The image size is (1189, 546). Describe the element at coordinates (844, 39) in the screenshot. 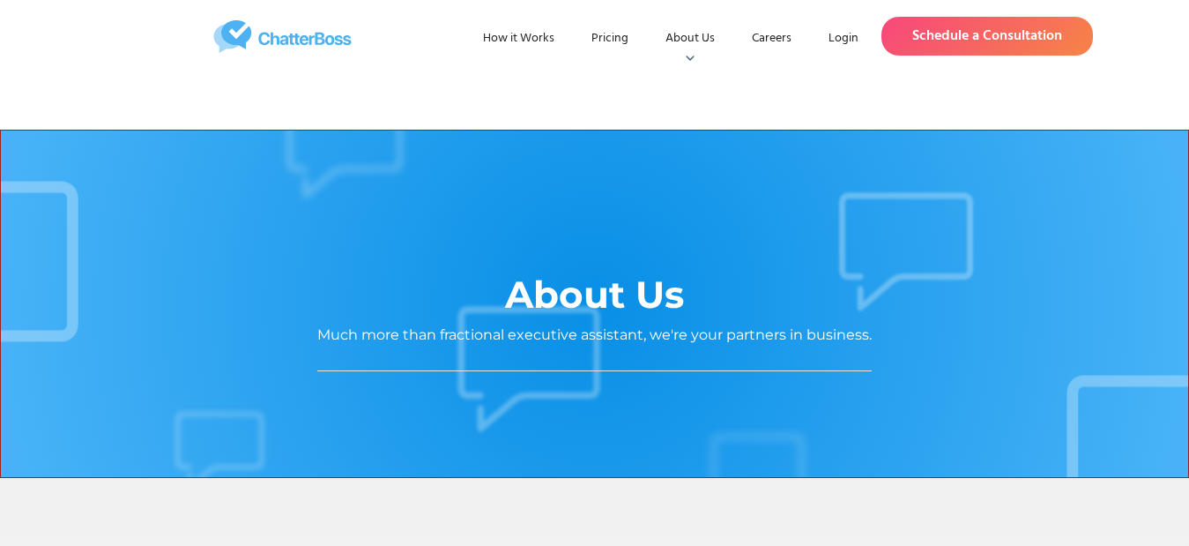

I see `a: Login` at that location.